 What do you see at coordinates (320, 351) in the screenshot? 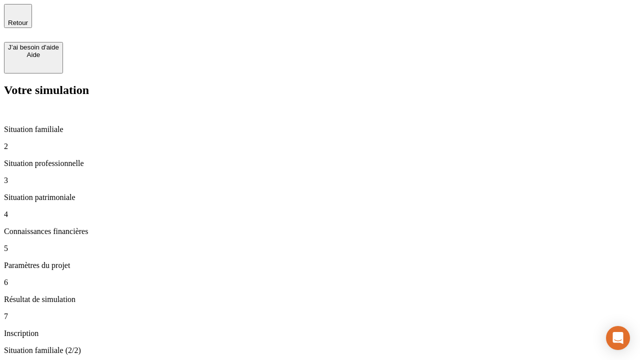
I see `p: Situation familiale (2/2)` at bounding box center [320, 351].